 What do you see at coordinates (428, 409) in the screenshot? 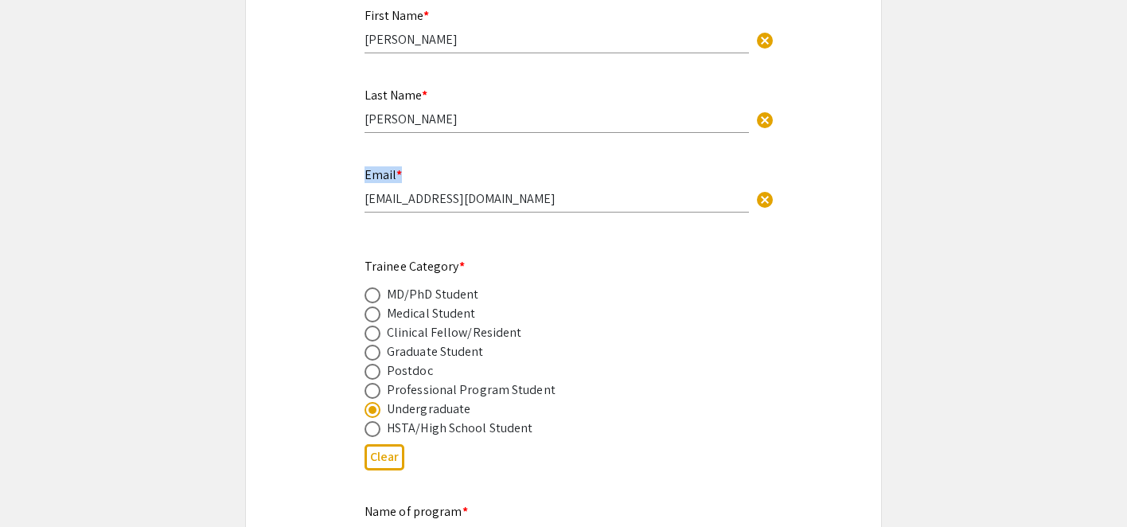
I see `div: Undergraduate` at bounding box center [428, 409].